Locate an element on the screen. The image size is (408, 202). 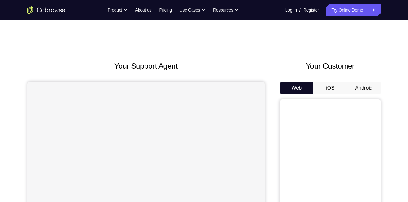
h2: Your Support Agent is located at coordinates (146, 66).